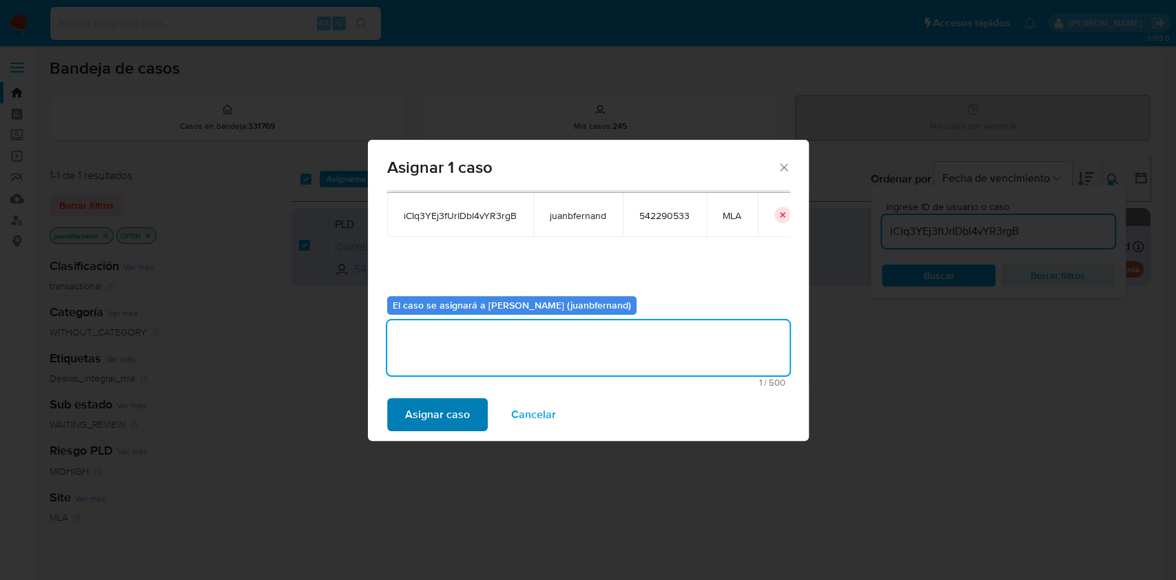 This screenshot has height=580, width=1176. What do you see at coordinates (533, 415) in the screenshot?
I see `button: Cancelar` at bounding box center [533, 415].